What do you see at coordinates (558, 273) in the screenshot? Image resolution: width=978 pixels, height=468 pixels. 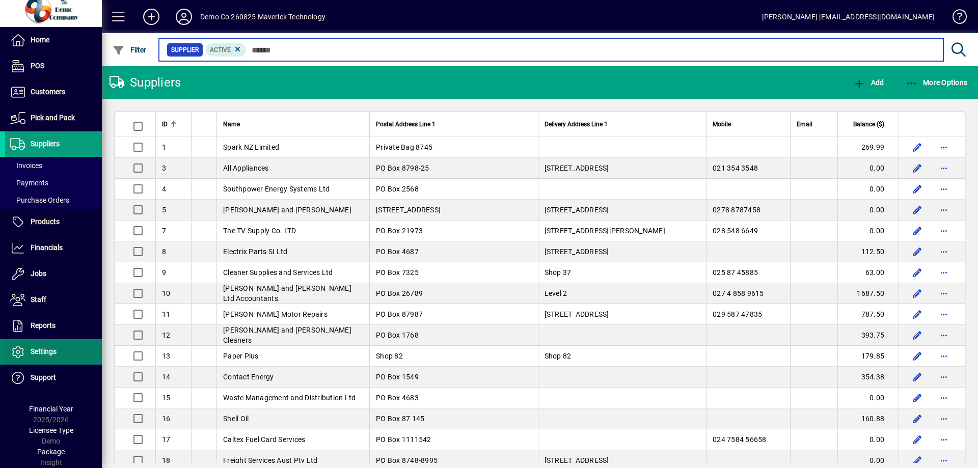 I see `span: Shop 37` at bounding box center [558, 273].